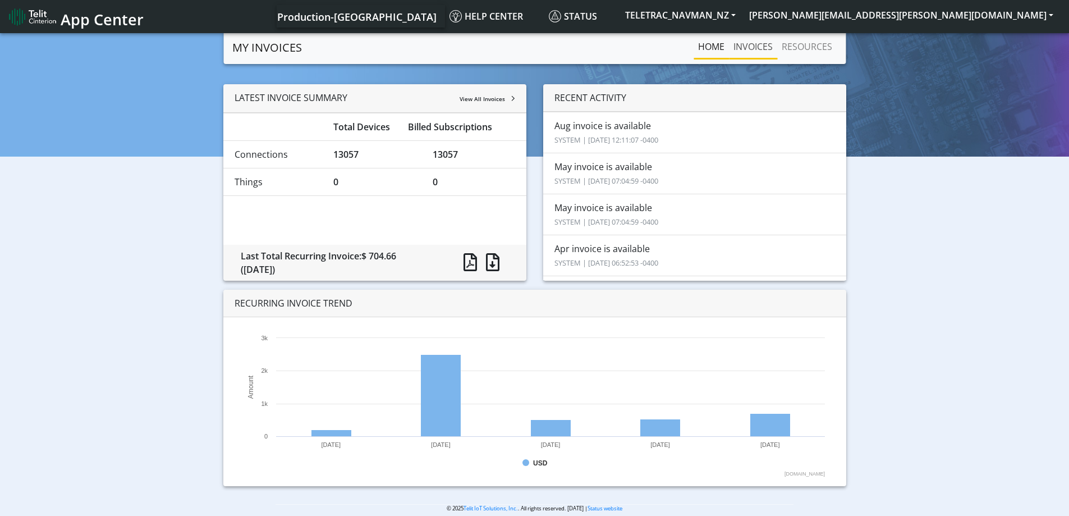 The image size is (1069, 516). Describe the element at coordinates (33, 17) in the screenshot. I see `img: logo-telit-cinterion-gw-new.png` at that location.